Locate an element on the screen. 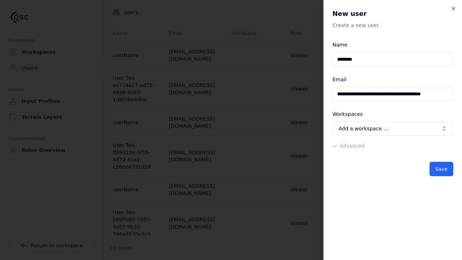  button: Save is located at coordinates (442, 169).